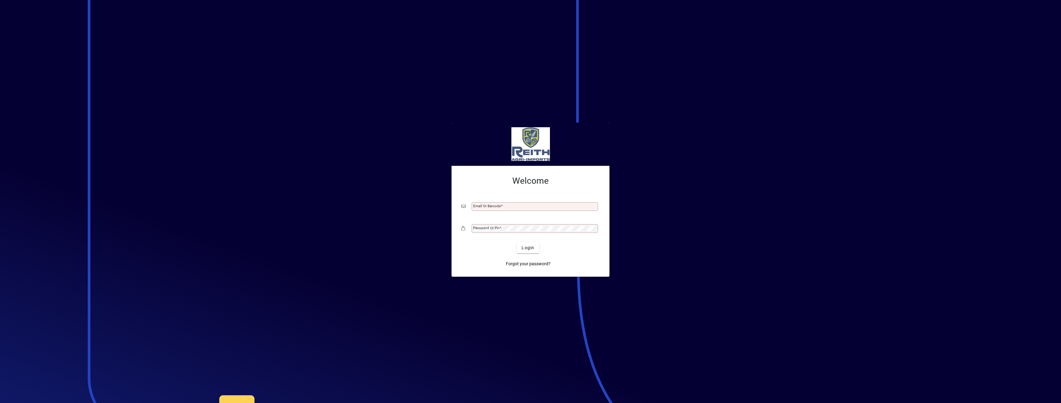  I want to click on span: Forgot your password?, so click(528, 263).